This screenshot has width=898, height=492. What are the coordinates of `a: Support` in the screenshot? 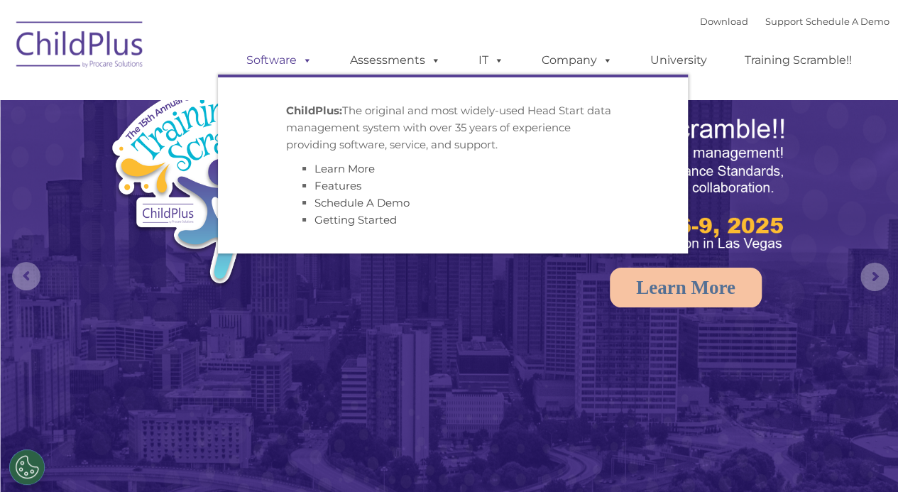 It's located at (784, 21).